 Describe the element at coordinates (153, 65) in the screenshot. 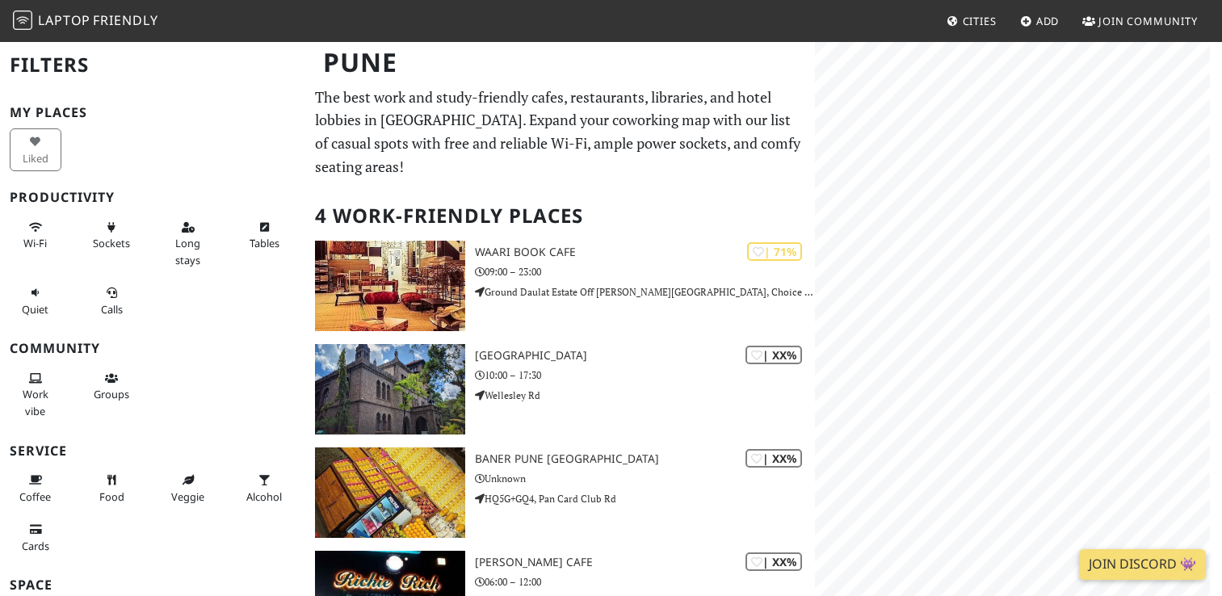

I see `h2: Filters` at that location.